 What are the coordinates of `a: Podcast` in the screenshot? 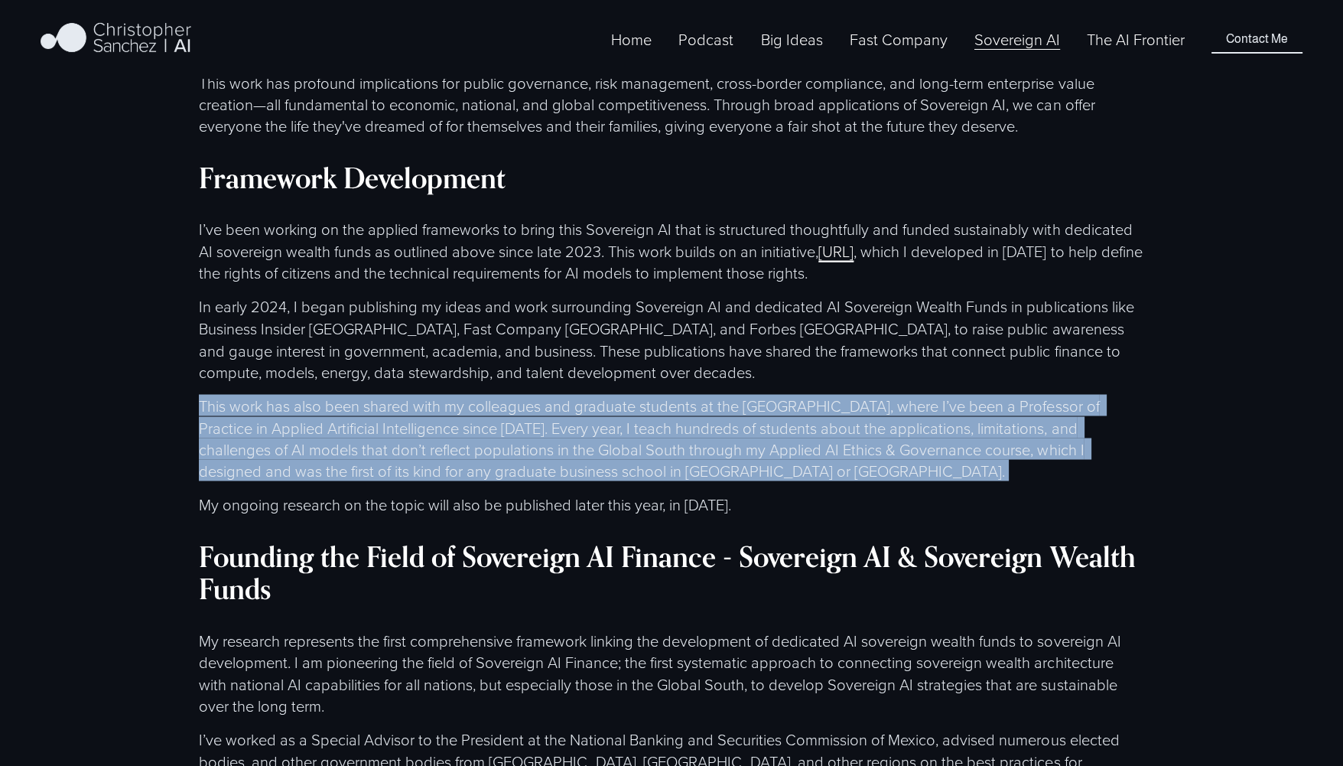 It's located at (706, 39).